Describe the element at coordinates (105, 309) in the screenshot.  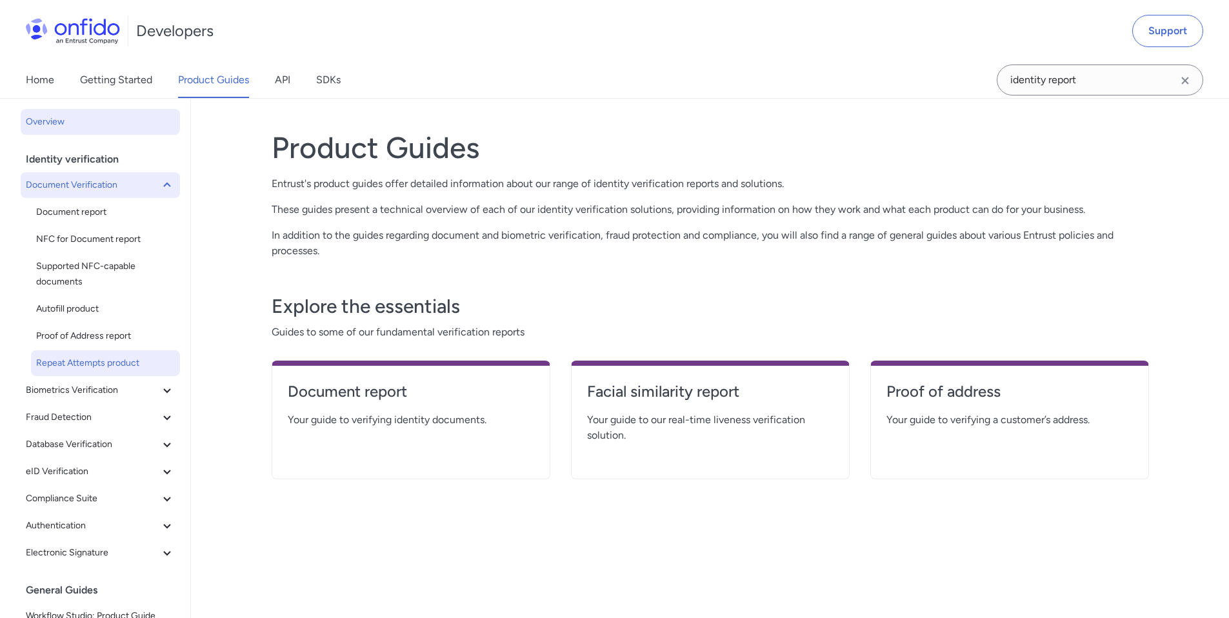
I see `span: Autofill product` at that location.